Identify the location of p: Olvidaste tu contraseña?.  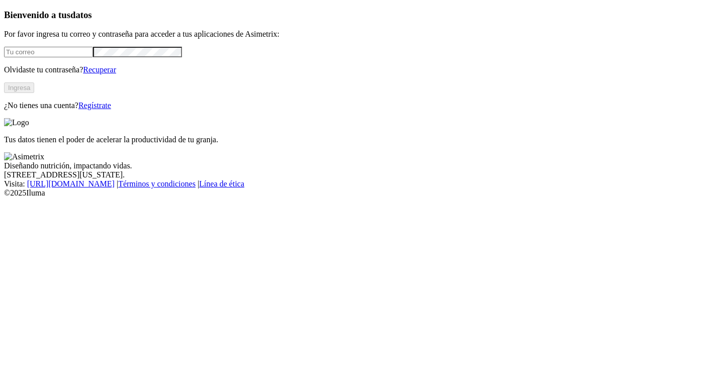
(358, 70).